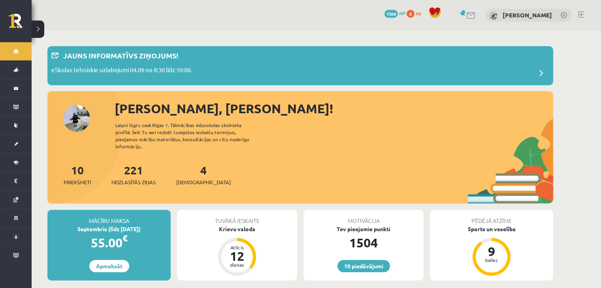 This screenshot has width=601, height=288. Describe the element at coordinates (363, 266) in the screenshot. I see `a: 10 piedāvājumi` at that location.